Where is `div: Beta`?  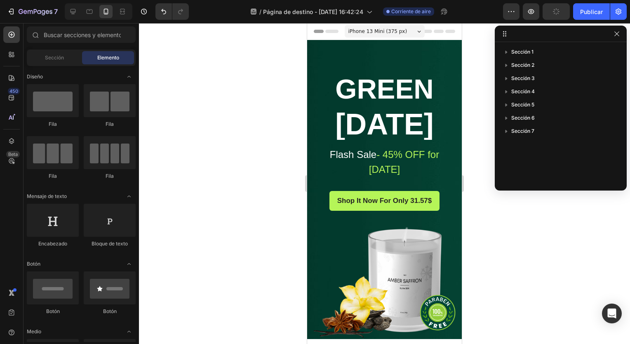 div: Beta is located at coordinates (13, 154).